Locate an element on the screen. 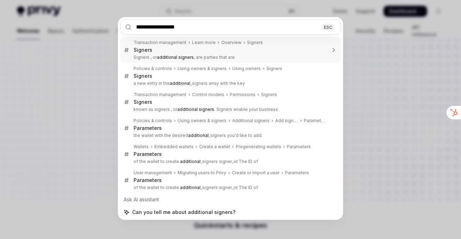  div: User management is located at coordinates (152, 173).